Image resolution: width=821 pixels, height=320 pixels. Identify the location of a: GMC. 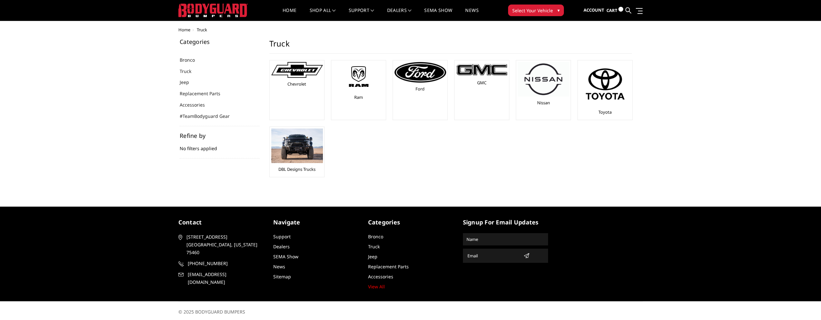
(482, 83).